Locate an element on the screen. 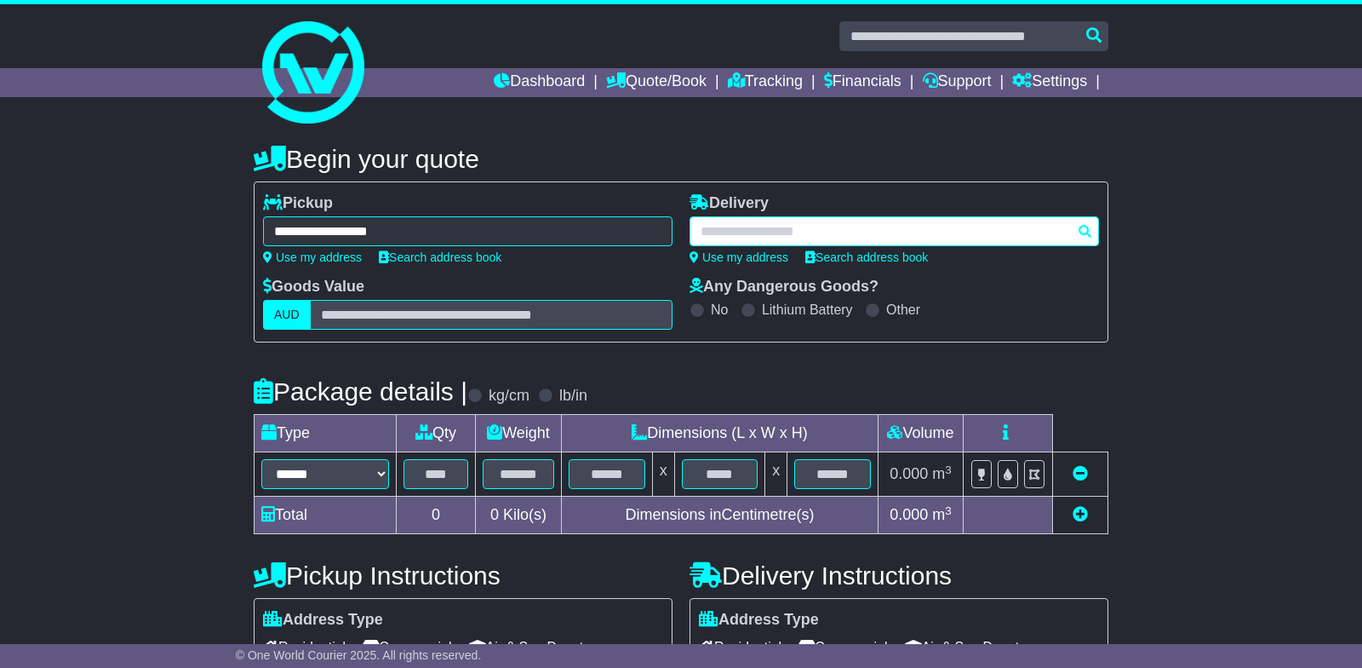 This screenshot has width=1362, height=668. h4: Begin your quote is located at coordinates (681, 158).